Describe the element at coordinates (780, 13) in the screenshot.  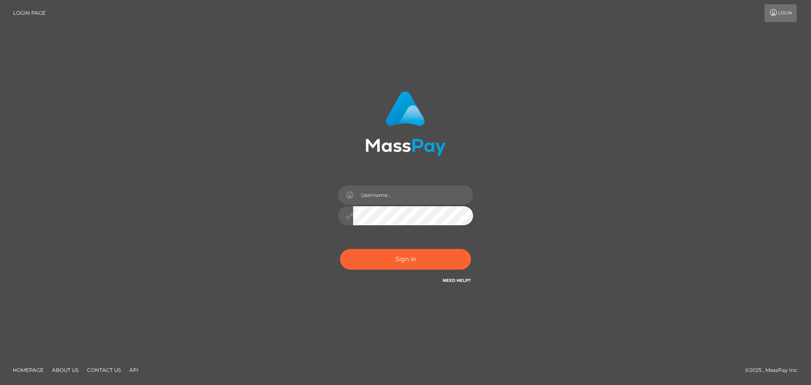
I see `a: Login` at that location.